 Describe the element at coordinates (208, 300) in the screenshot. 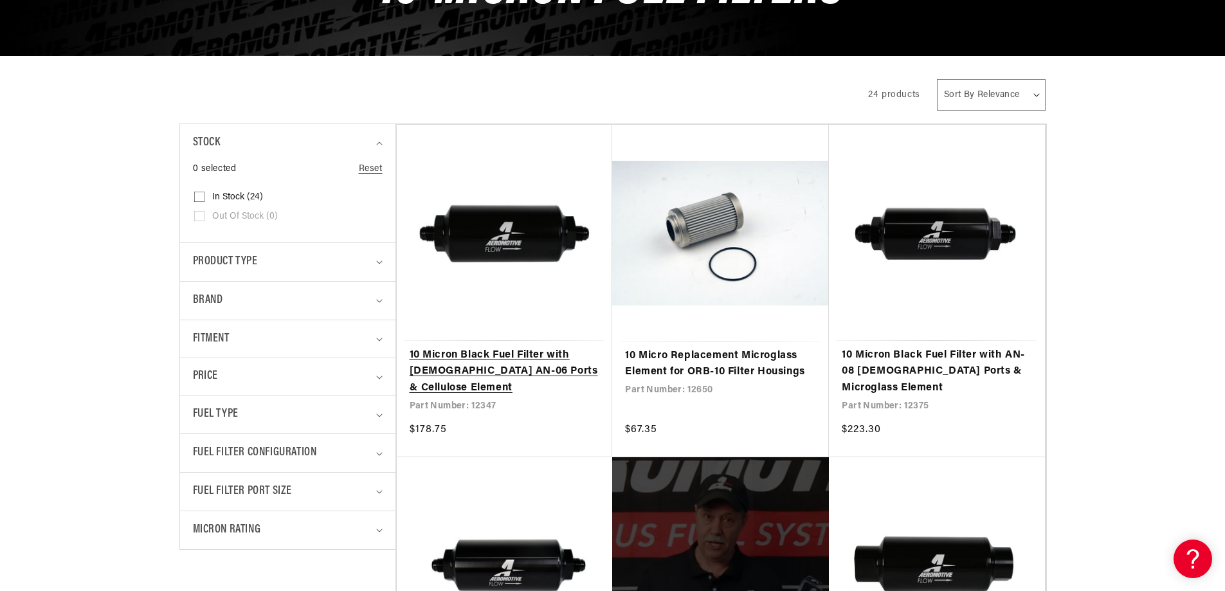

I see `span: Brand` at that location.